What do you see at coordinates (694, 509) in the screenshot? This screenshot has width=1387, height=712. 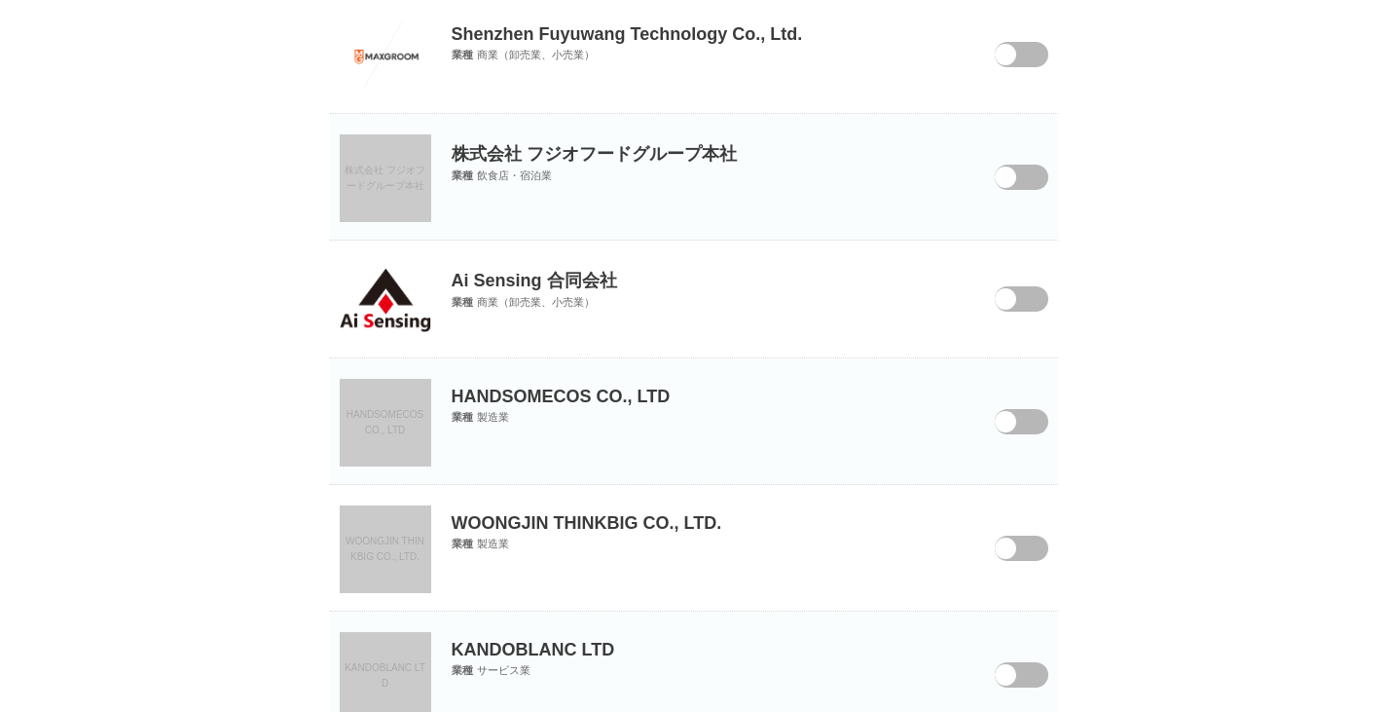 I see `p: WOONGJIN THINKBIG CO., LTD.` at bounding box center [694, 509].